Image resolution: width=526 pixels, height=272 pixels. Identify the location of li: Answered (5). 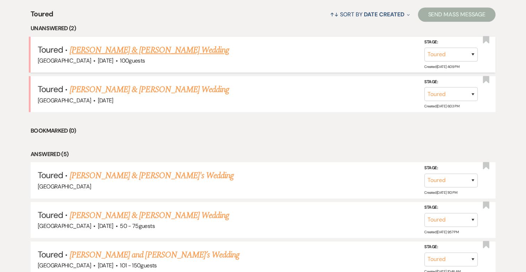
(263, 154).